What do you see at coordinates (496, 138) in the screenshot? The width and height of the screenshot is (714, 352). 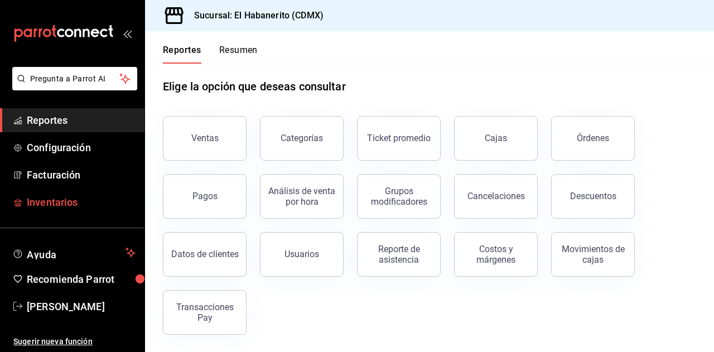 I see `a: Cajas` at bounding box center [496, 138].